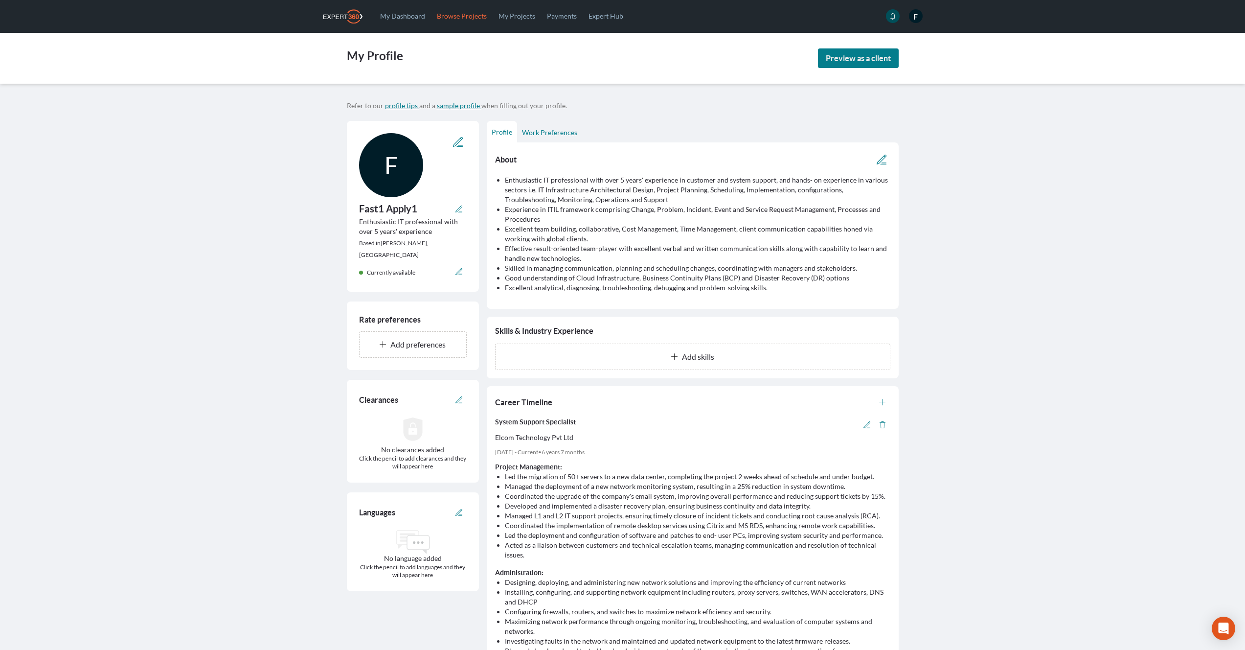  What do you see at coordinates (413, 344) in the screenshot?
I see `button: Add preferences` at bounding box center [413, 344].